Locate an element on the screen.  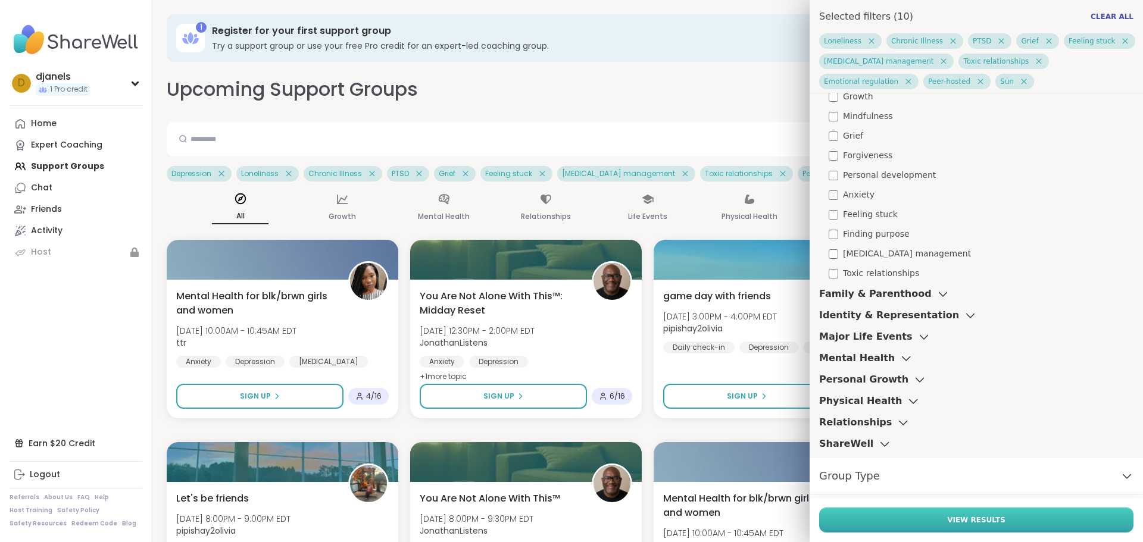
p: Growth is located at coordinates (342, 217).